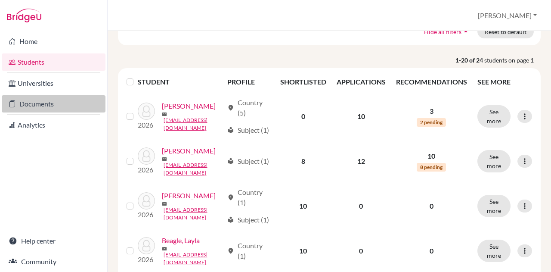  I want to click on td: 8, so click(303, 161).